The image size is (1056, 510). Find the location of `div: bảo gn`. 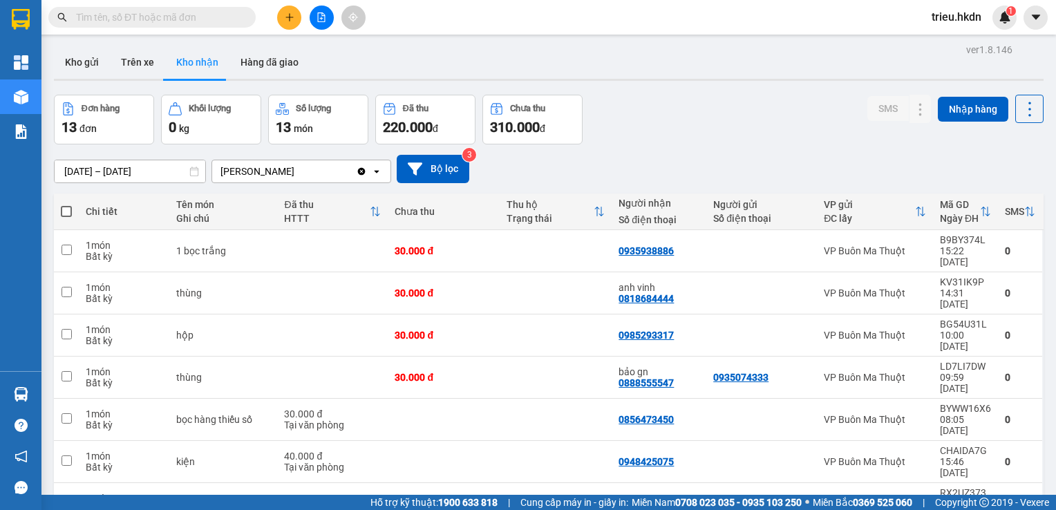

div: bảo gn is located at coordinates (659, 372).